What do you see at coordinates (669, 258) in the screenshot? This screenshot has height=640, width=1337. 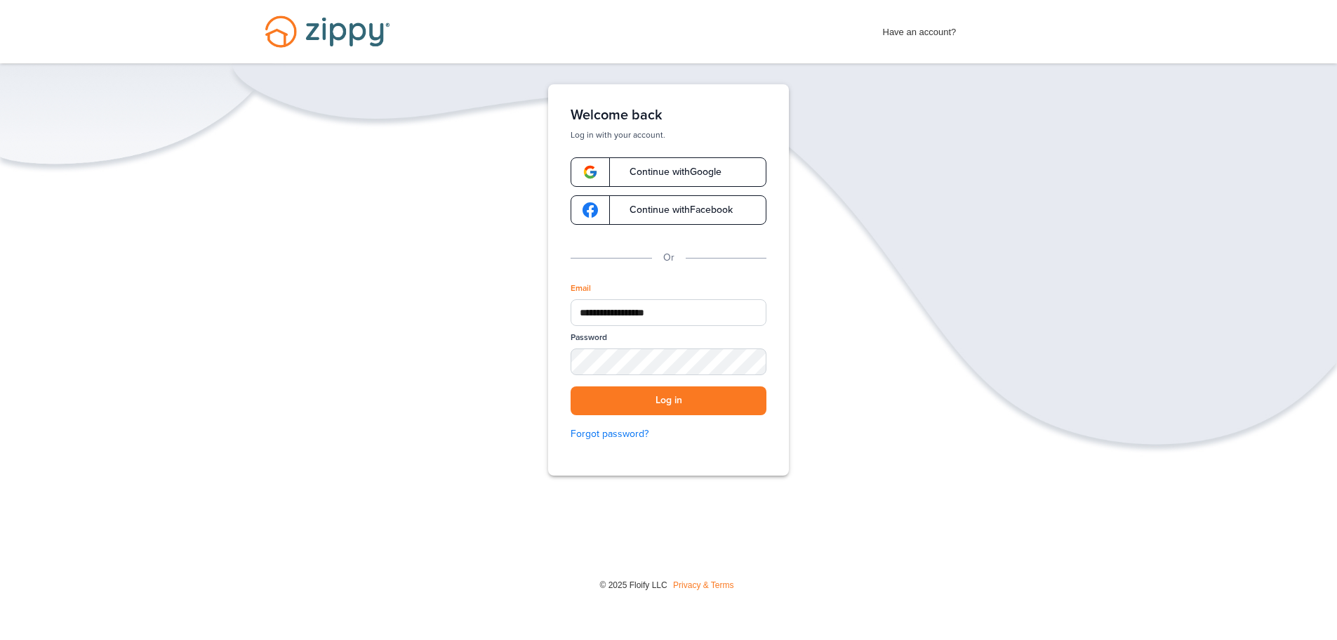 I see `p: Or` at bounding box center [669, 258].